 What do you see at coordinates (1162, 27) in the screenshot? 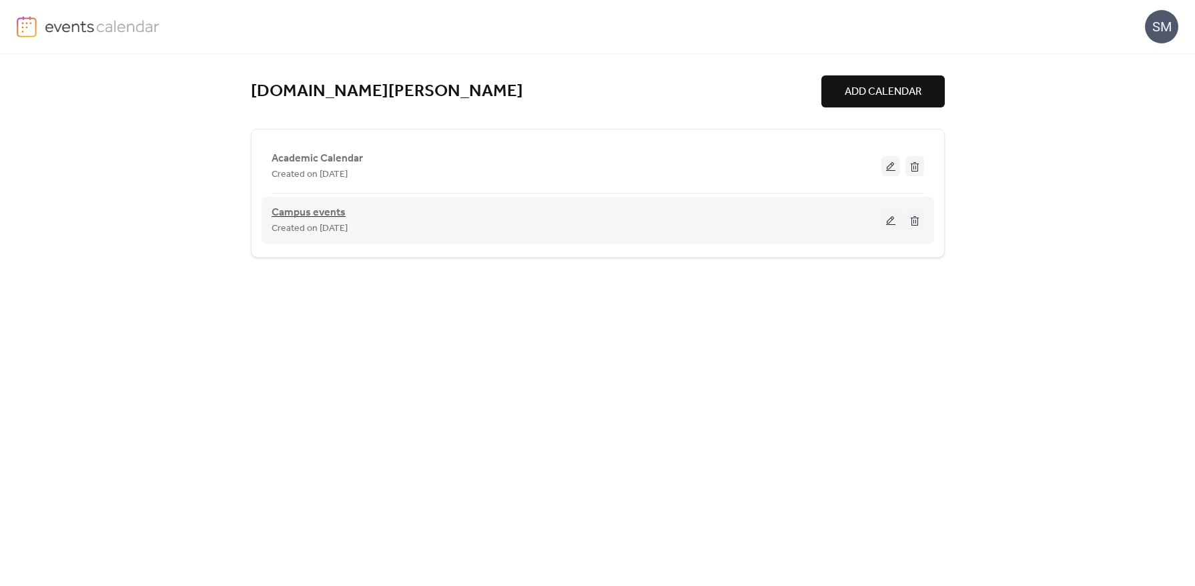
I see `div: SM` at bounding box center [1162, 27].